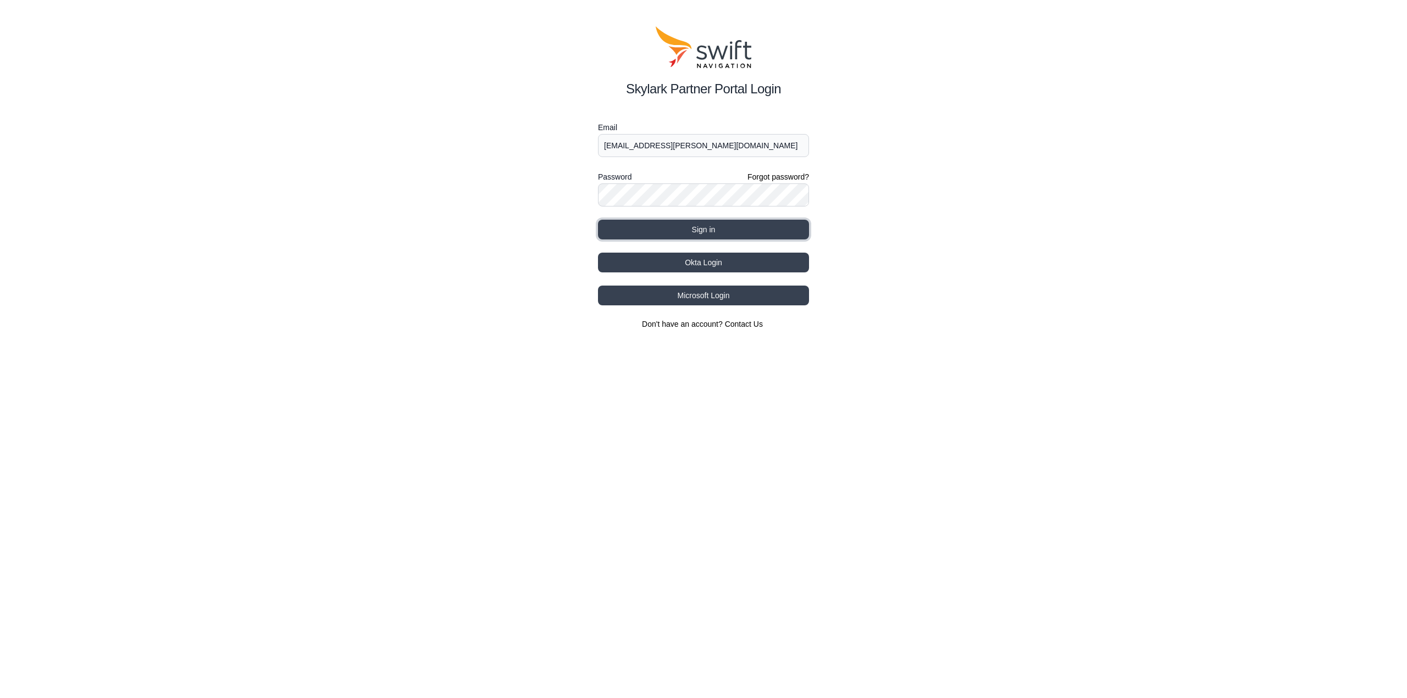  Describe the element at coordinates (743, 324) in the screenshot. I see `a: Contact Us` at that location.